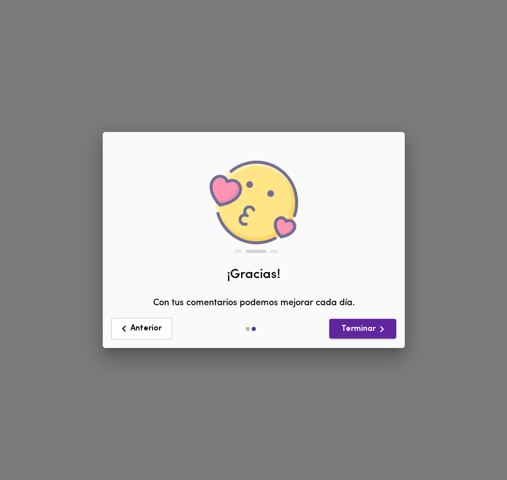  Describe the element at coordinates (362, 328) in the screenshot. I see `button: Terminar` at that location.